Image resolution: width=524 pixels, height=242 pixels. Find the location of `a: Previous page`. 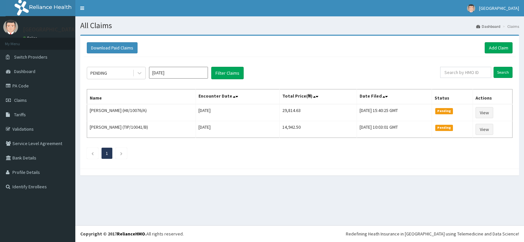

a: Previous page is located at coordinates (92, 153).